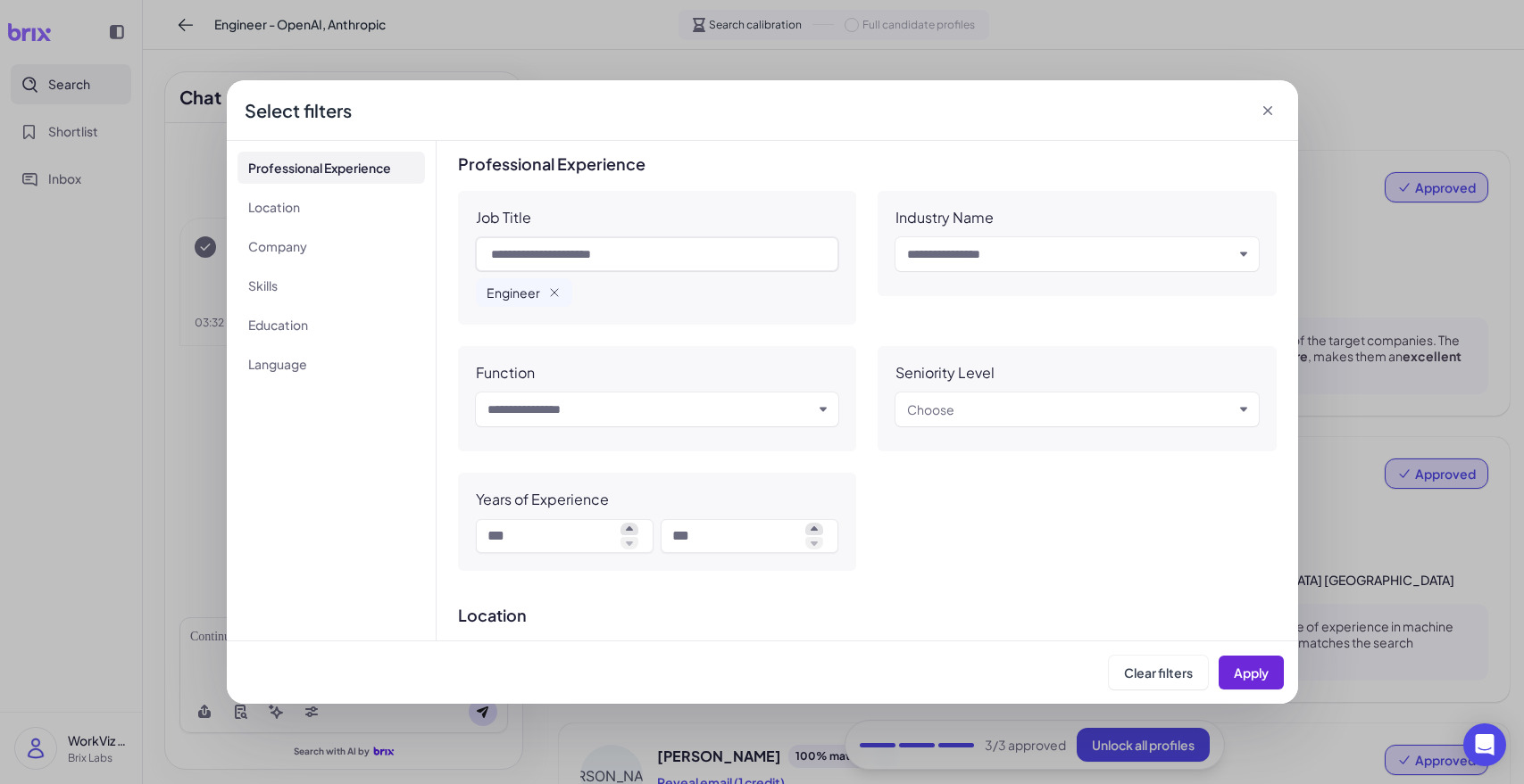  I want to click on button: Clear filters, so click(1158, 673).